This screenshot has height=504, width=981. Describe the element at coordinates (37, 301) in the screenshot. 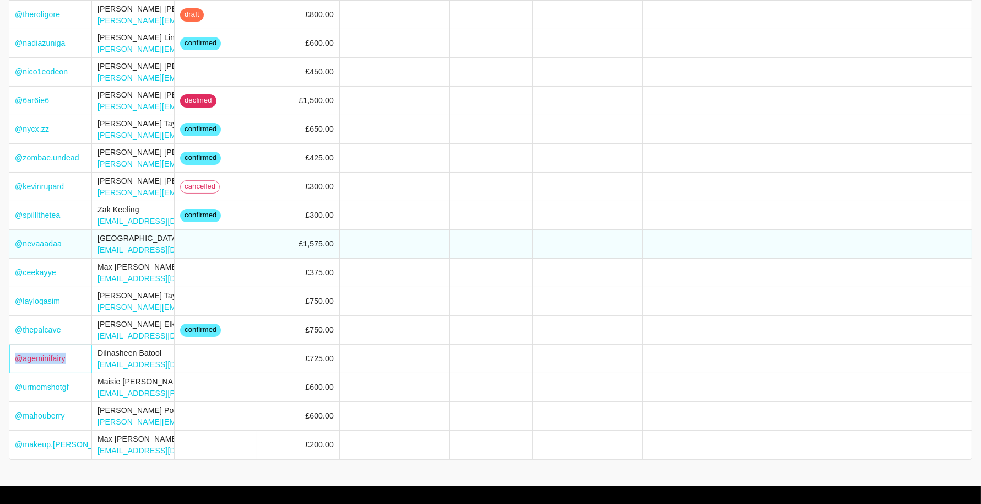

I see `a: @layloqasim` at that location.